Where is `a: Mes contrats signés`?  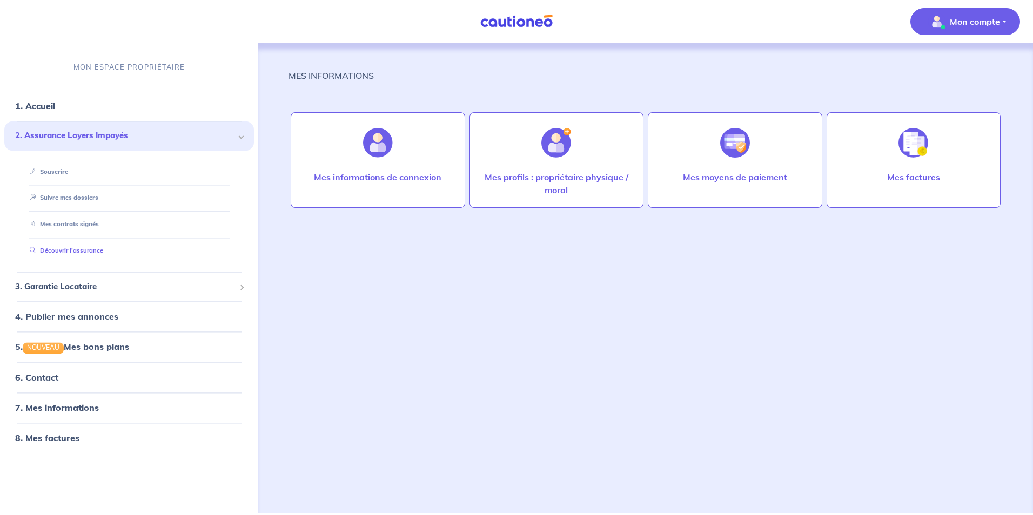
a: Mes contrats signés is located at coordinates (62, 225).